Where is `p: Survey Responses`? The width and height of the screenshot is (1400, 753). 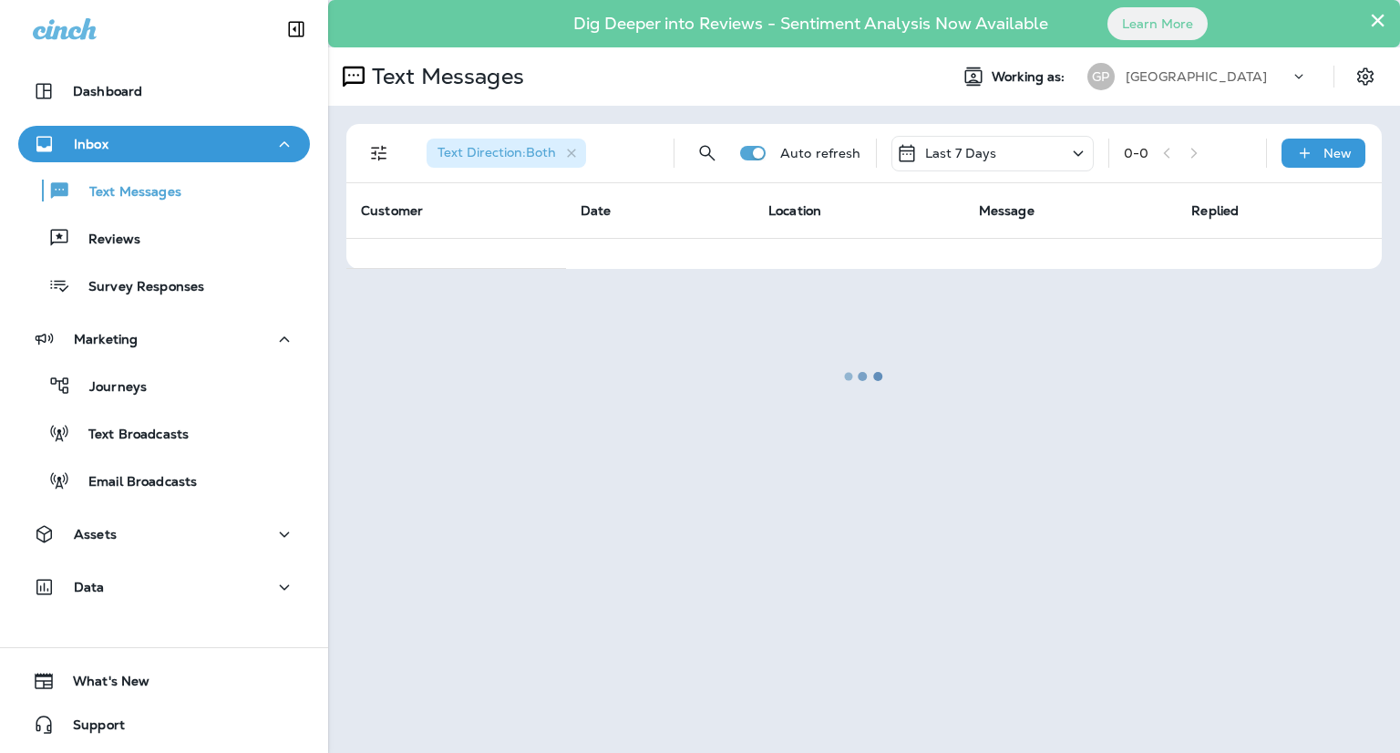
p: Survey Responses is located at coordinates (137, 287).